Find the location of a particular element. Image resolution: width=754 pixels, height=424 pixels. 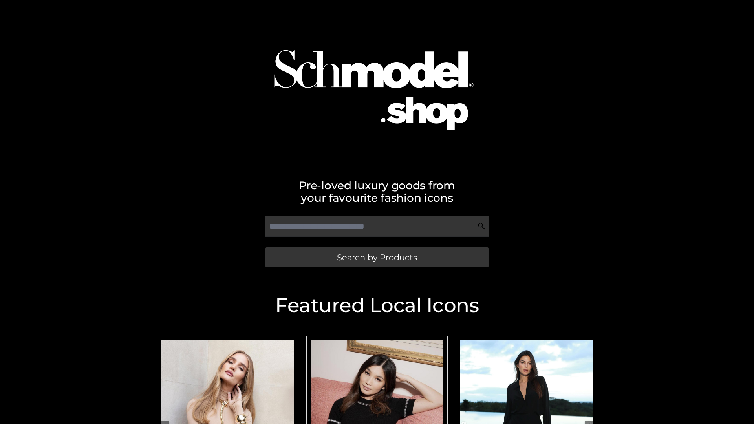

a: Search by Products is located at coordinates (377, 257).